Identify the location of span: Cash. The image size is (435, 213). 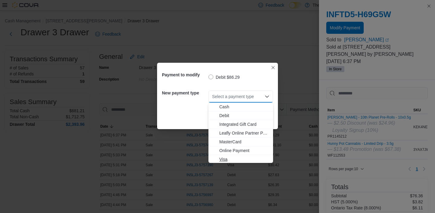
(244, 107).